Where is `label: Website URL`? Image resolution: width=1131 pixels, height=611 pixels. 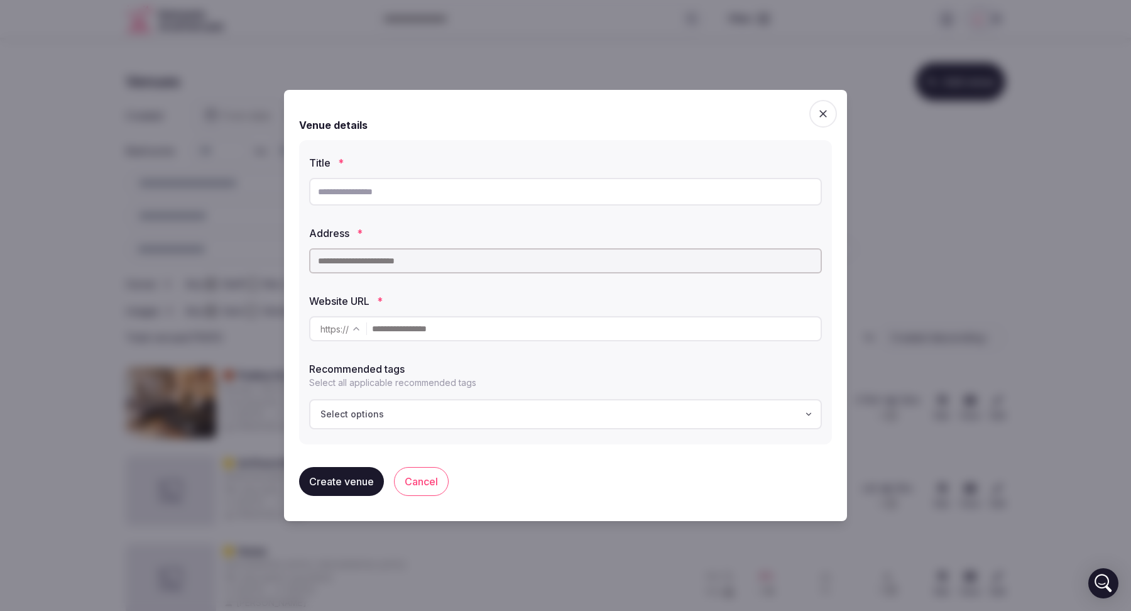
label: Website URL is located at coordinates (565, 301).